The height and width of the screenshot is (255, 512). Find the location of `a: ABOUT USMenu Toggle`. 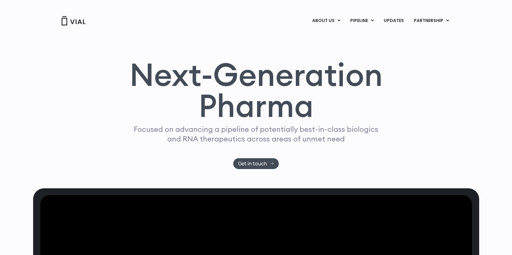

a: ABOUT USMenu Toggle is located at coordinates (326, 21).